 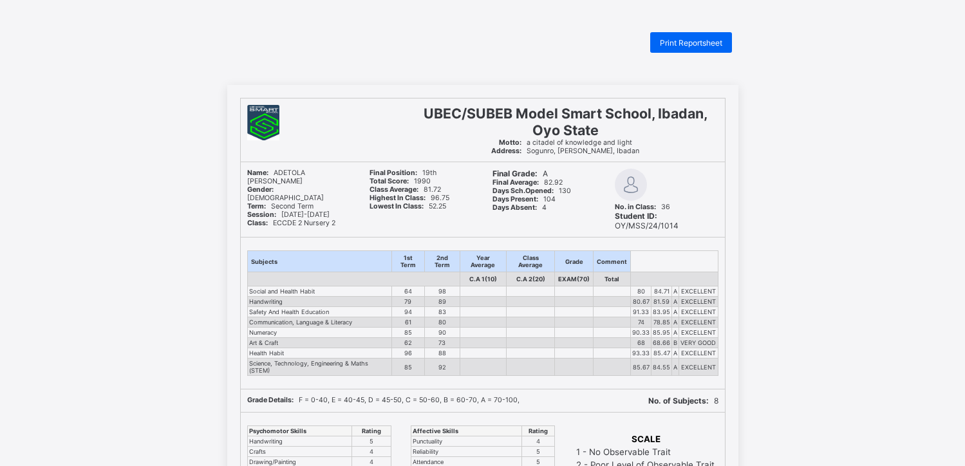 I want to click on th: Affective Skills, so click(x=466, y=431).